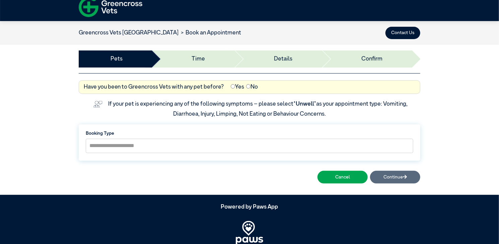 This screenshot has height=244, width=499. Describe the element at coordinates (98, 104) in the screenshot. I see `img: vet` at that location.